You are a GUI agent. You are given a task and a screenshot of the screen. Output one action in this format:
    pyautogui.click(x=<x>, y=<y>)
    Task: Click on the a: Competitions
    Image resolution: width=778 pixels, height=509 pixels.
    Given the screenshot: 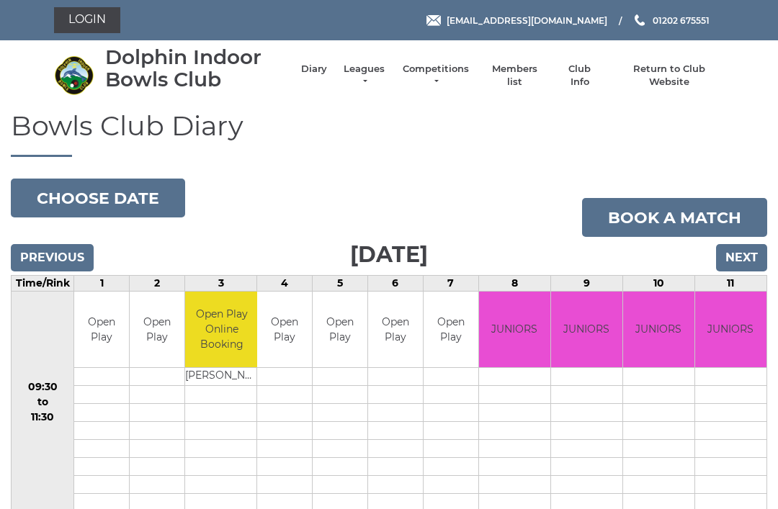 What is the action you would take?
    pyautogui.click(x=436, y=76)
    